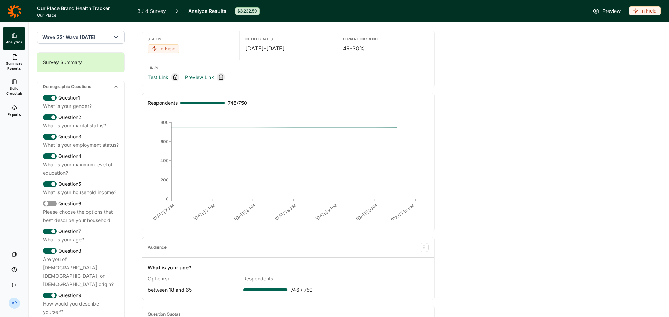 The height and width of the screenshot is (317, 669). What do you see at coordinates (164, 180) in the screenshot?
I see `tspan: 200` at bounding box center [164, 180].